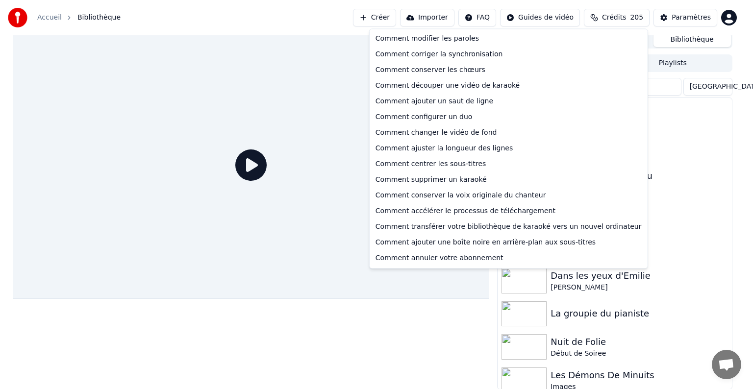  I want to click on div: Comment modifier les paroles, so click(509, 39).